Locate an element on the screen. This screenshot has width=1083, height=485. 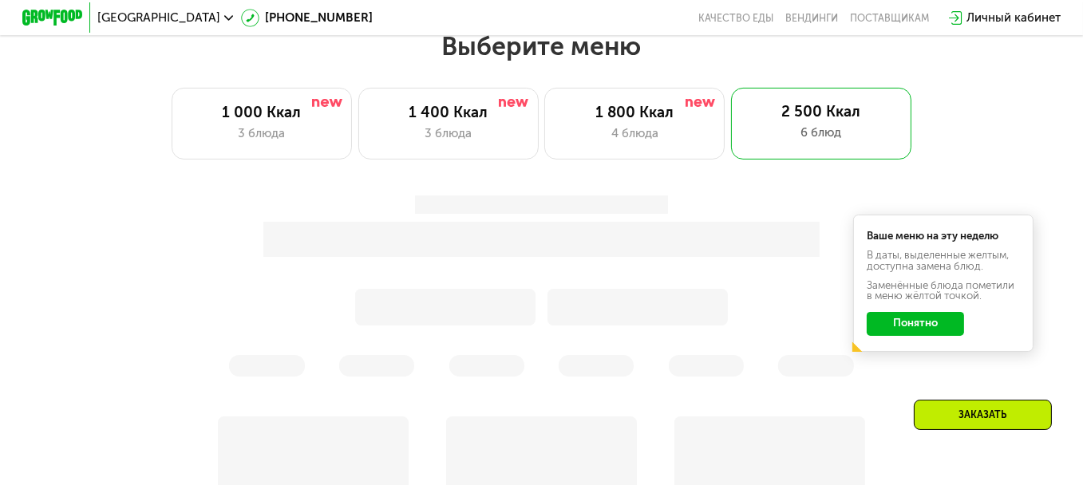
div: Заказать is located at coordinates (983, 415).